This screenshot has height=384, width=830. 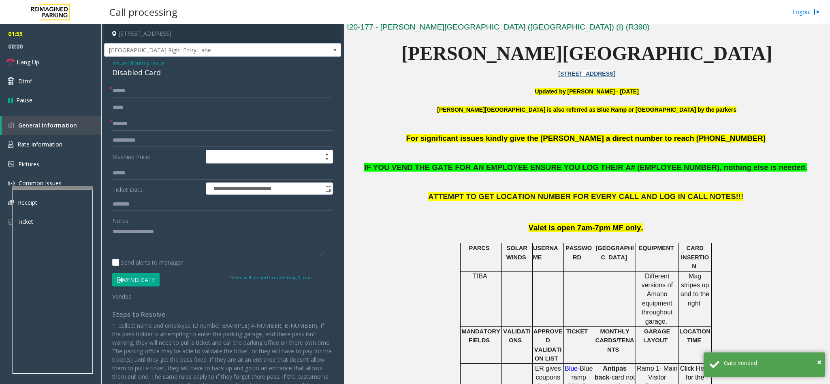 What do you see at coordinates (327, 160) in the screenshot?
I see `span: Decrease value` at bounding box center [327, 160].